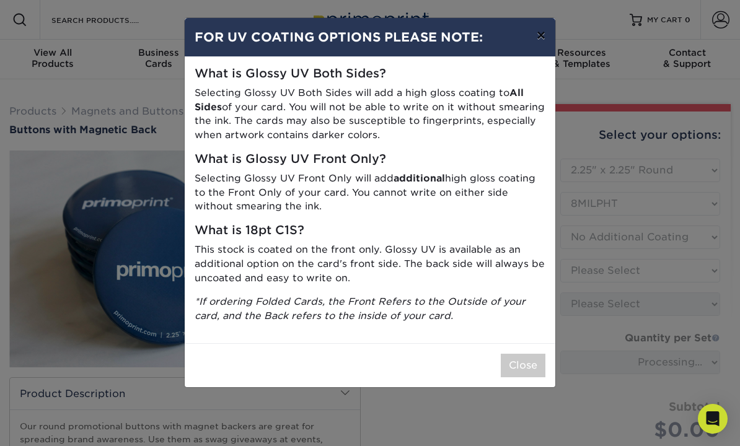  What do you see at coordinates (359, 100) in the screenshot?
I see `strong: All Sides` at bounding box center [359, 100].